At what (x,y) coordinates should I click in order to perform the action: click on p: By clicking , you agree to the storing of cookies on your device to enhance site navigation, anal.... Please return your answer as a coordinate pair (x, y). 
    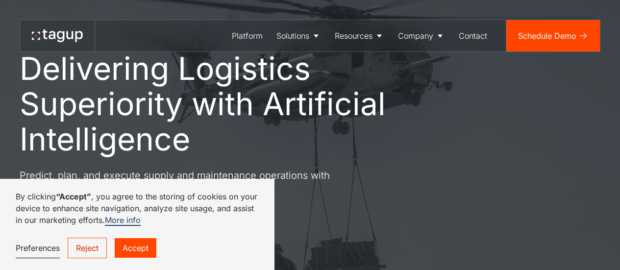
    Looking at the image, I should click on (137, 208).